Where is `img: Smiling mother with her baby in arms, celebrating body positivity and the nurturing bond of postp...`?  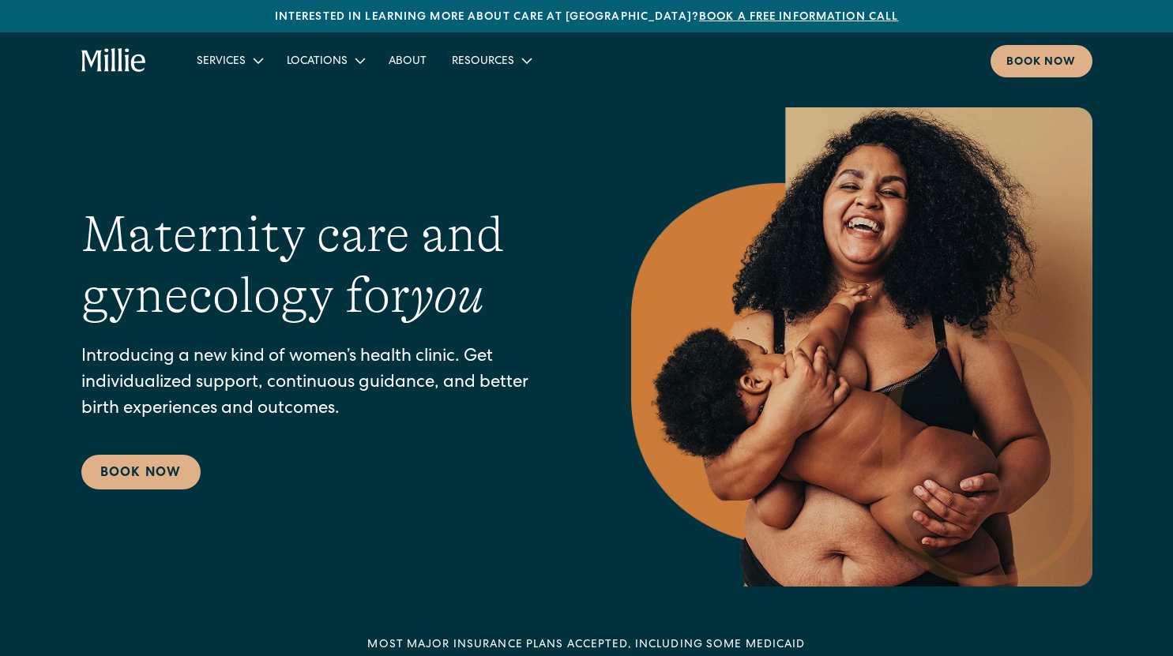
img: Smiling mother with her baby in arms, celebrating body positivity and the nurturing bond of postp... is located at coordinates (862, 347).